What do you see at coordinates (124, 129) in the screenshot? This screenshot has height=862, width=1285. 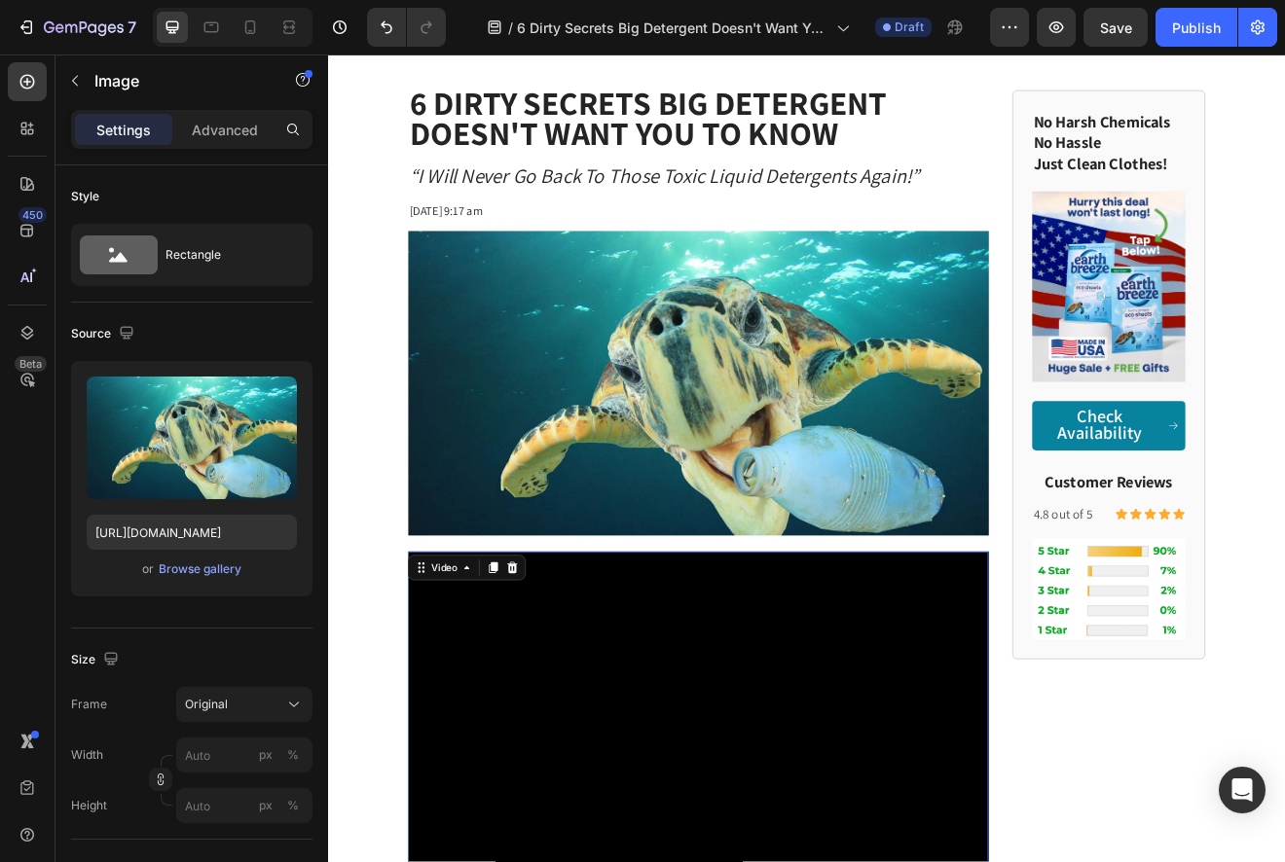 I see `p: Settings` at bounding box center [124, 129].